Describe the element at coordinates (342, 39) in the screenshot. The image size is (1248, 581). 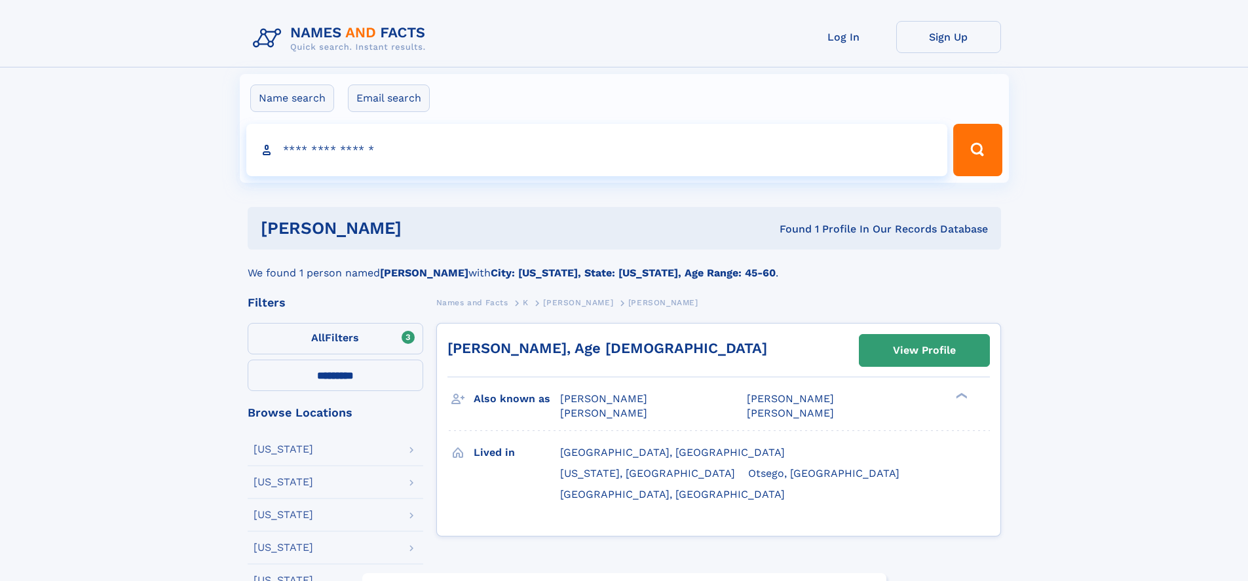
I see `img: Logo Names and Facts` at that location.